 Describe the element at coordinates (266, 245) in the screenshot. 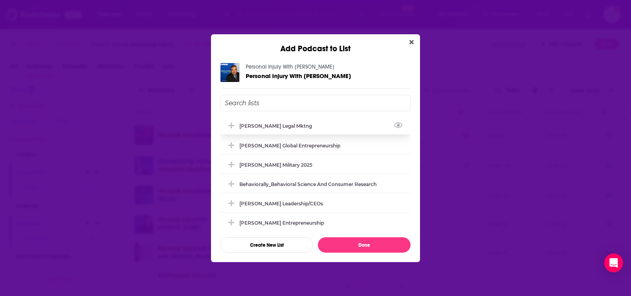

I see `button: Create New List` at that location.